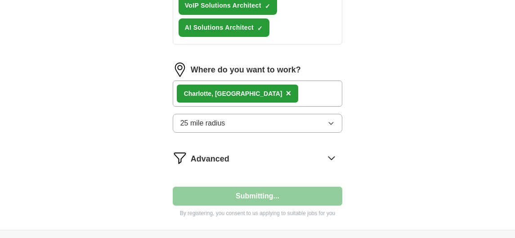 The width and height of the screenshot is (515, 238). Describe the element at coordinates (258, 213) in the screenshot. I see `p: By registering, you consent to us applying to suitable jobs for you` at that location.